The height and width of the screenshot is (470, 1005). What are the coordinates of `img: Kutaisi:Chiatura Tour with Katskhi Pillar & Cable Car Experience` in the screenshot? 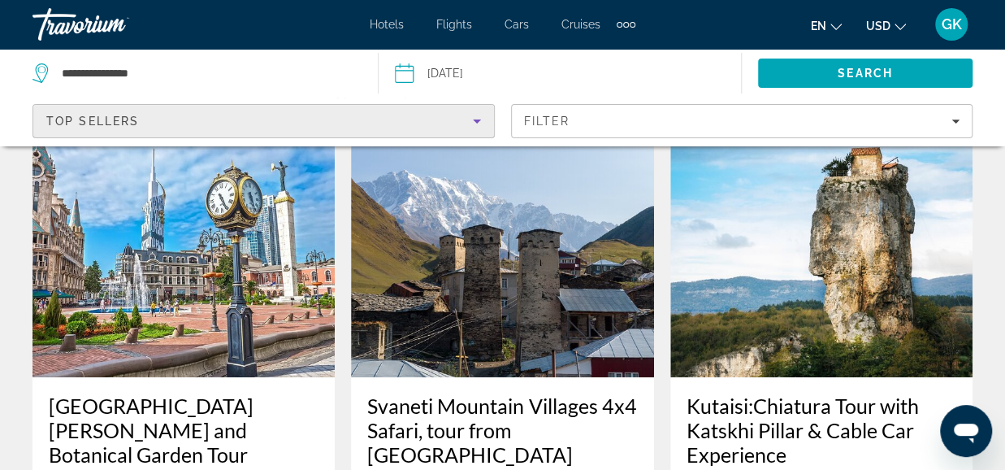 It's located at (821, 247).